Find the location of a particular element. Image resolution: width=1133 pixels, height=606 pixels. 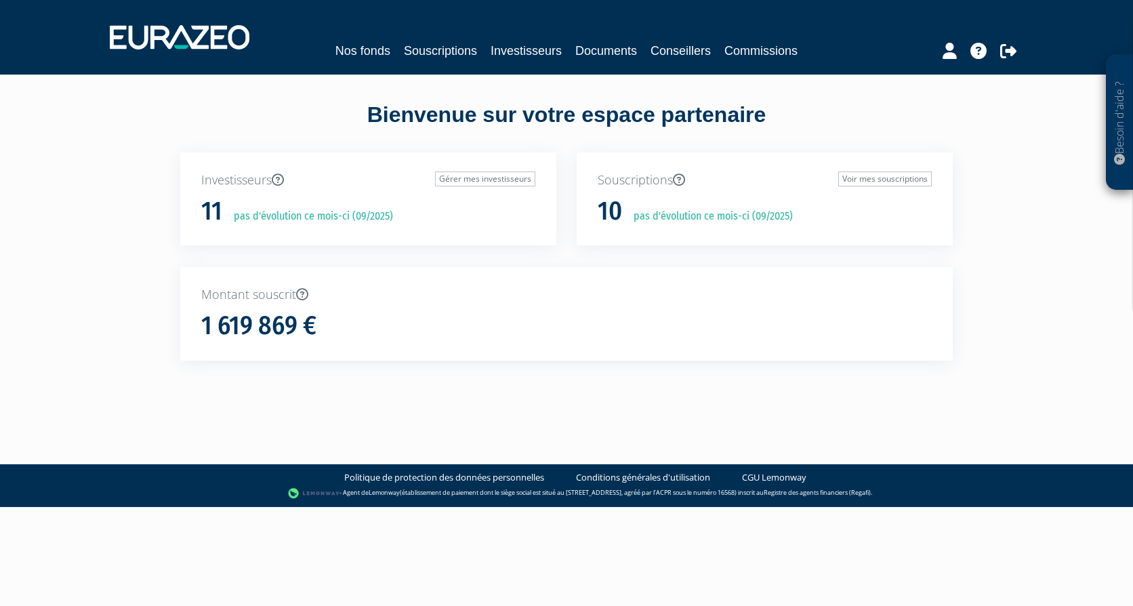

p: Montant souscrit is located at coordinates (567, 295).